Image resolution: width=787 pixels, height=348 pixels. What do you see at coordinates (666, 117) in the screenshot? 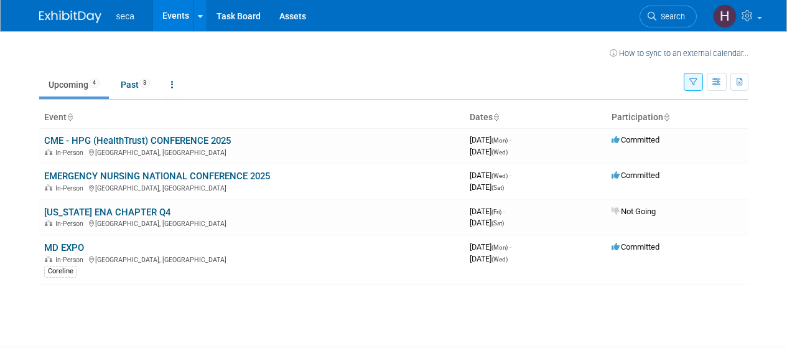
I see `a: Sort by Participation Type` at bounding box center [666, 117].